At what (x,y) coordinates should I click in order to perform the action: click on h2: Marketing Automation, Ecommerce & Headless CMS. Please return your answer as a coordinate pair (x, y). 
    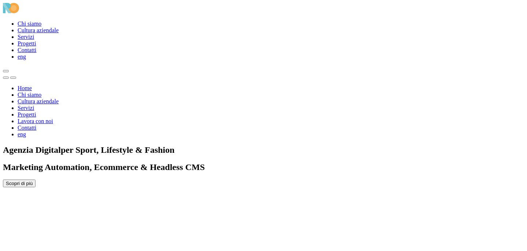
    Looking at the image, I should click on (263, 167).